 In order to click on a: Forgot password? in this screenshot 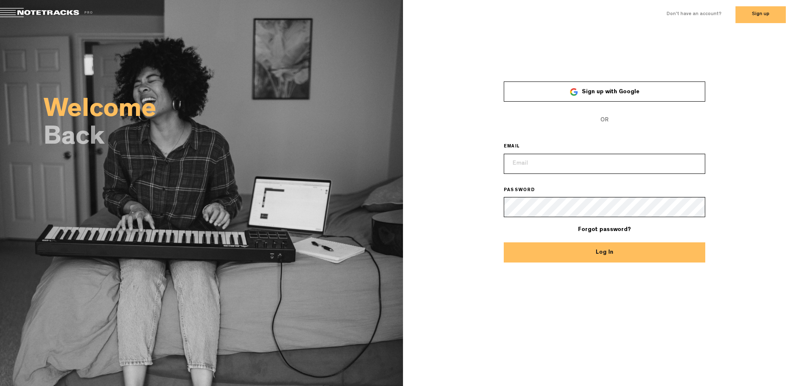, I will do `click(604, 229)`.